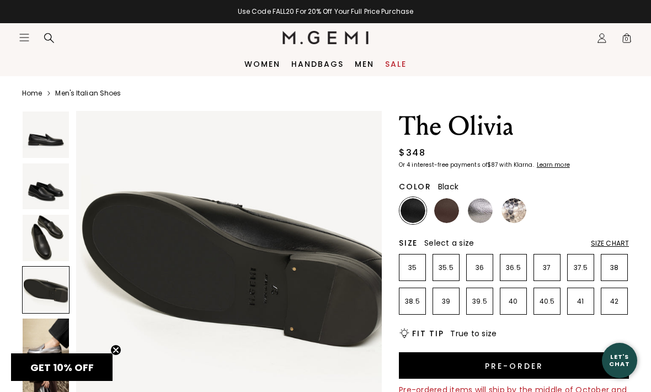 The height and width of the screenshot is (392, 651). Describe the element at coordinates (480, 210) in the screenshot. I see `img: Gunmetal` at that location.